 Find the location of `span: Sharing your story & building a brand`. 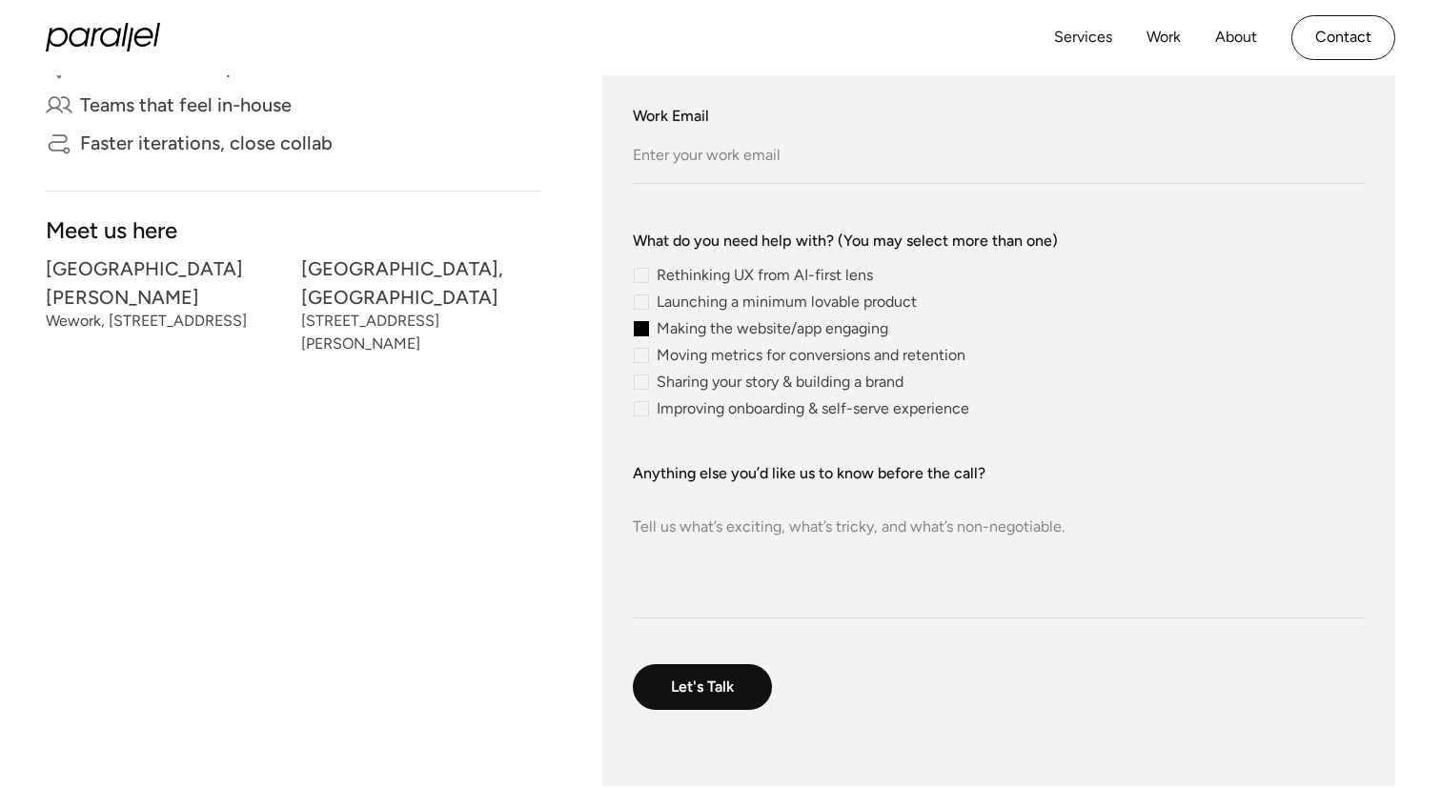

span: Sharing your story & building a brand is located at coordinates (780, 382).